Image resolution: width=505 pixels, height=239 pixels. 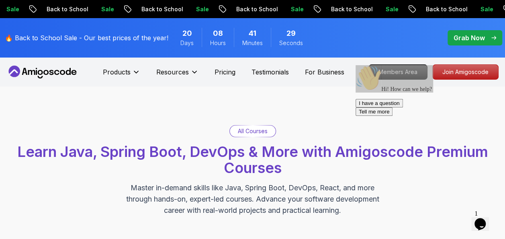 What do you see at coordinates (325, 72) in the screenshot?
I see `p: For Business` at bounding box center [325, 72].